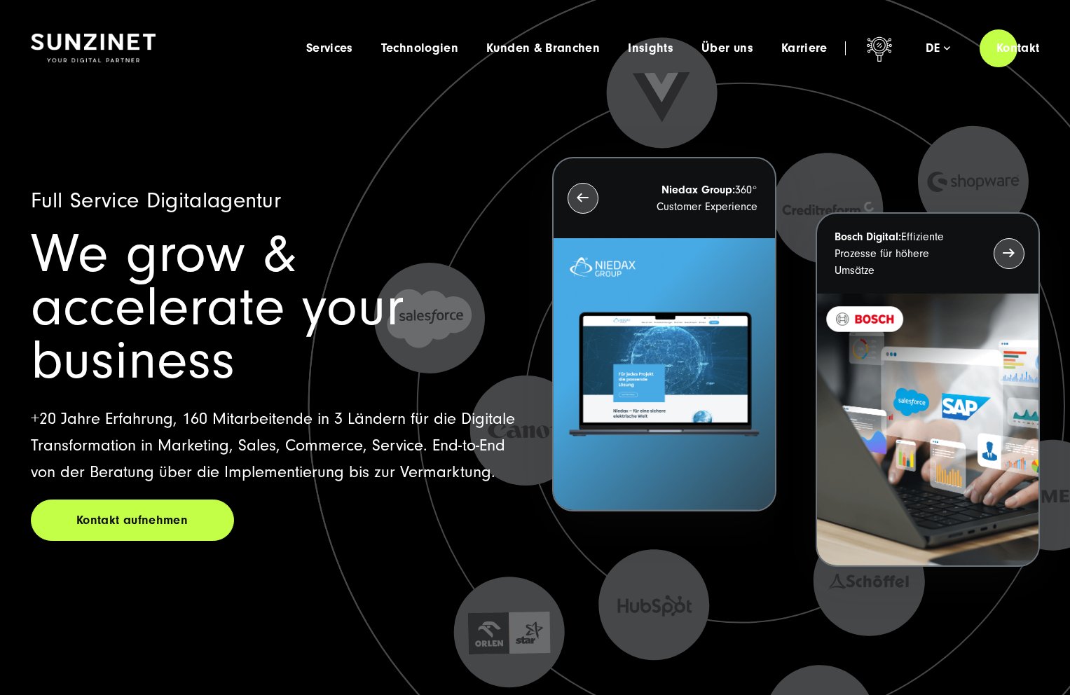 The height and width of the screenshot is (695, 1070). Describe the element at coordinates (665, 374) in the screenshot. I see `img: Letztes Projekt von Niedax. Ein Laptop auf dem die Niedax Website geöffnet ist, auf blauem Hinter...` at that location.